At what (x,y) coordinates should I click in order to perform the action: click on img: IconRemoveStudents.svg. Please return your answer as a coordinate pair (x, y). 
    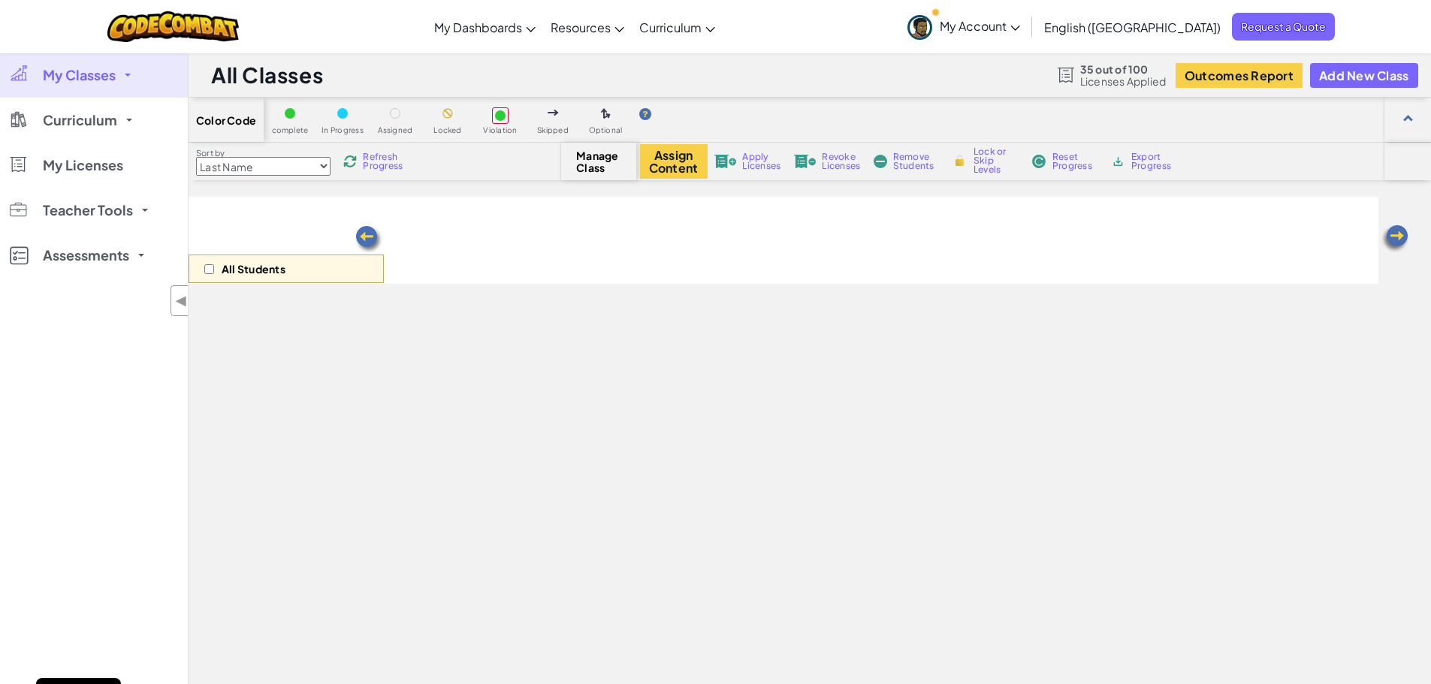
    Looking at the image, I should click on (880, 162).